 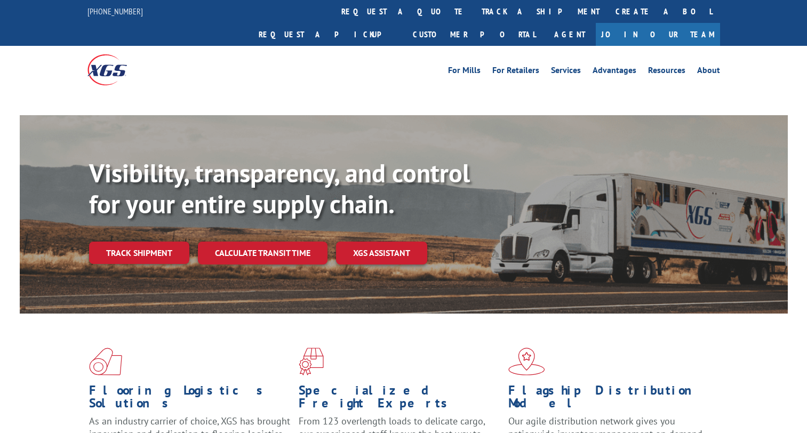 What do you see at coordinates (311, 361) in the screenshot?
I see `img: xgs-icon-focused-on-flooring-red` at bounding box center [311, 361].